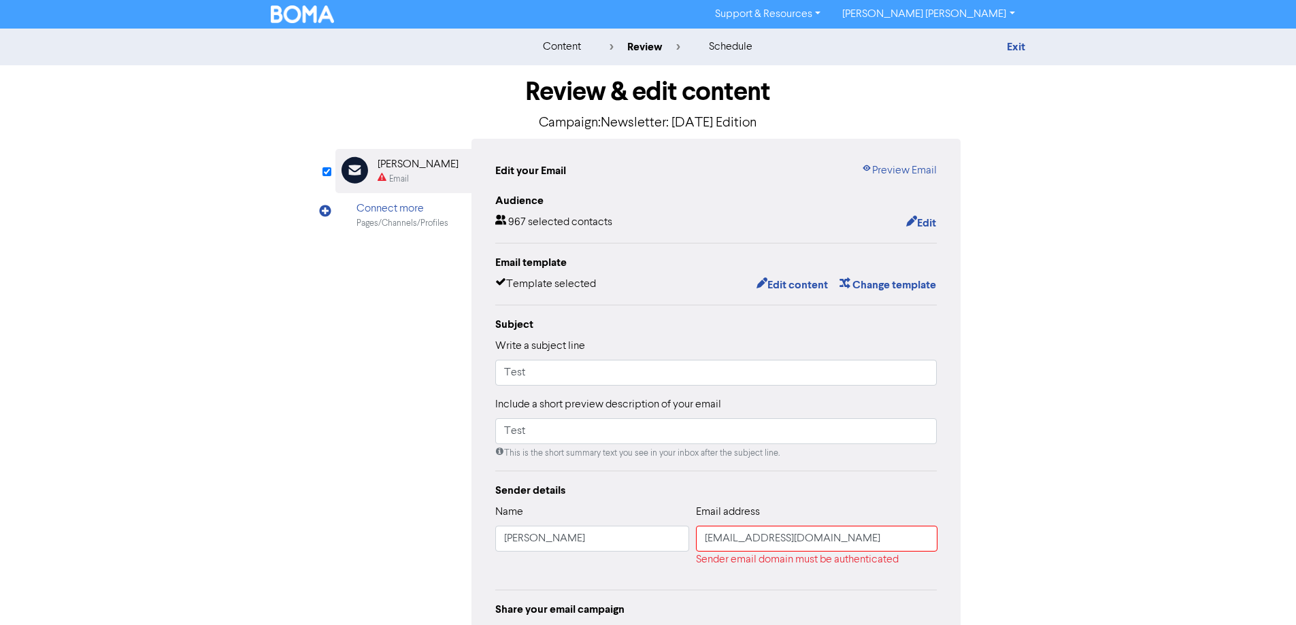  Describe the element at coordinates (608, 405) in the screenshot. I see `label: Include a short preview description of your email` at that location.